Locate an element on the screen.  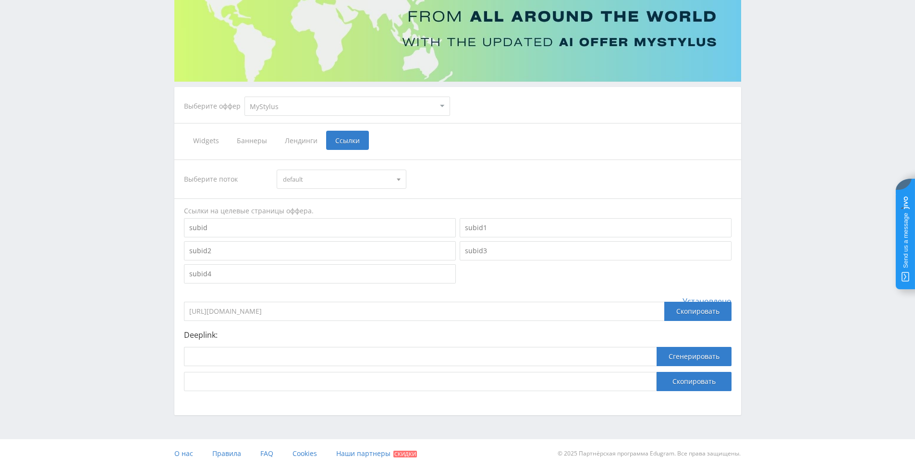
a: Правила is located at coordinates (227, 454).